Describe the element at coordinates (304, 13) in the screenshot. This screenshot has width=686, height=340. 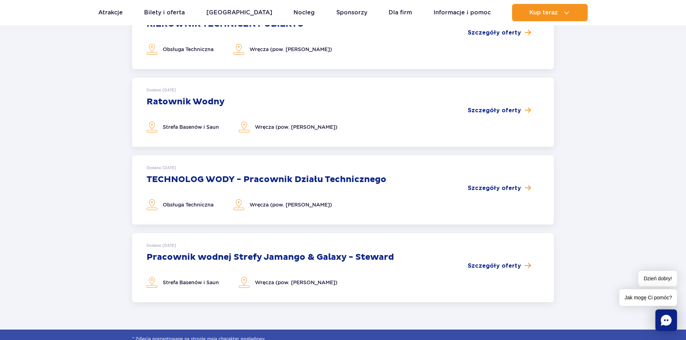
I see `a: Nocleg` at that location.